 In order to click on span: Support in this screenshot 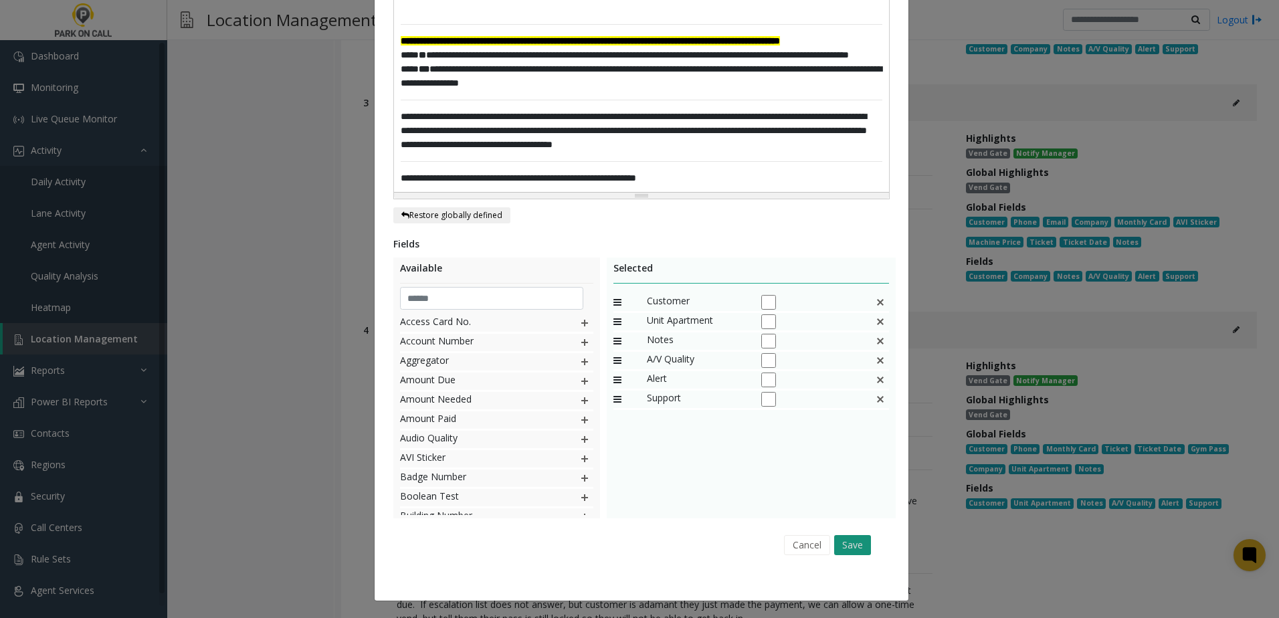, I will do `click(697, 399)`.